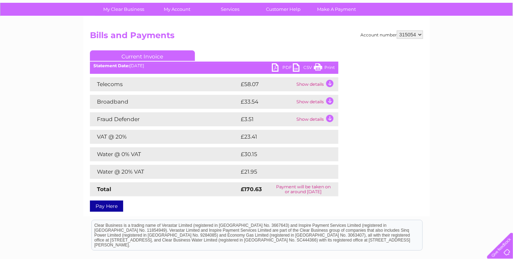  I want to click on a: Log out, so click(498, 32).